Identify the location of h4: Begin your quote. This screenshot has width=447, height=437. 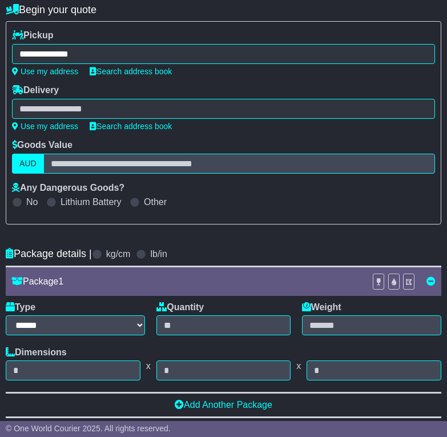
(223, 10).